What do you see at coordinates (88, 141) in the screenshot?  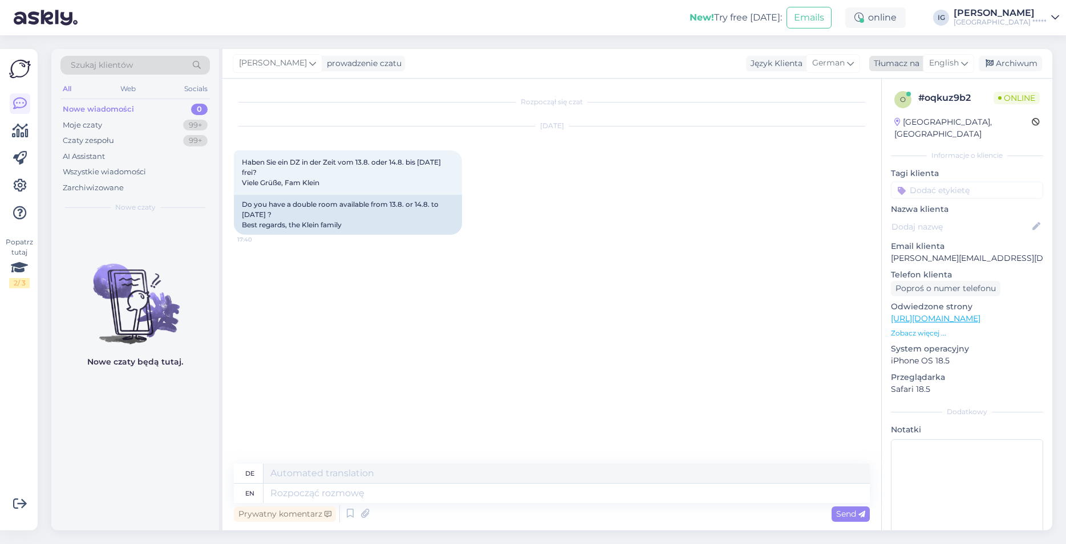 I see `div: Czaty zespołu` at bounding box center [88, 141].